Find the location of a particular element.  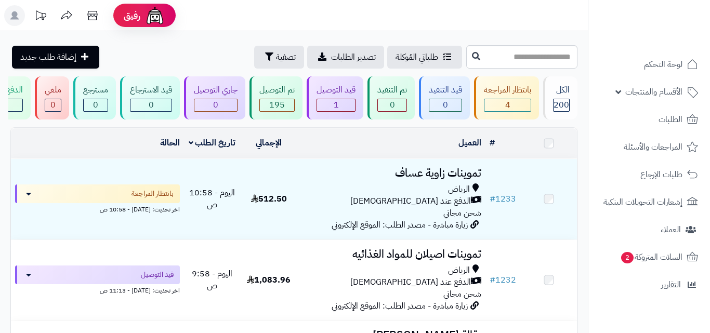

span: 2 is located at coordinates (627, 258).